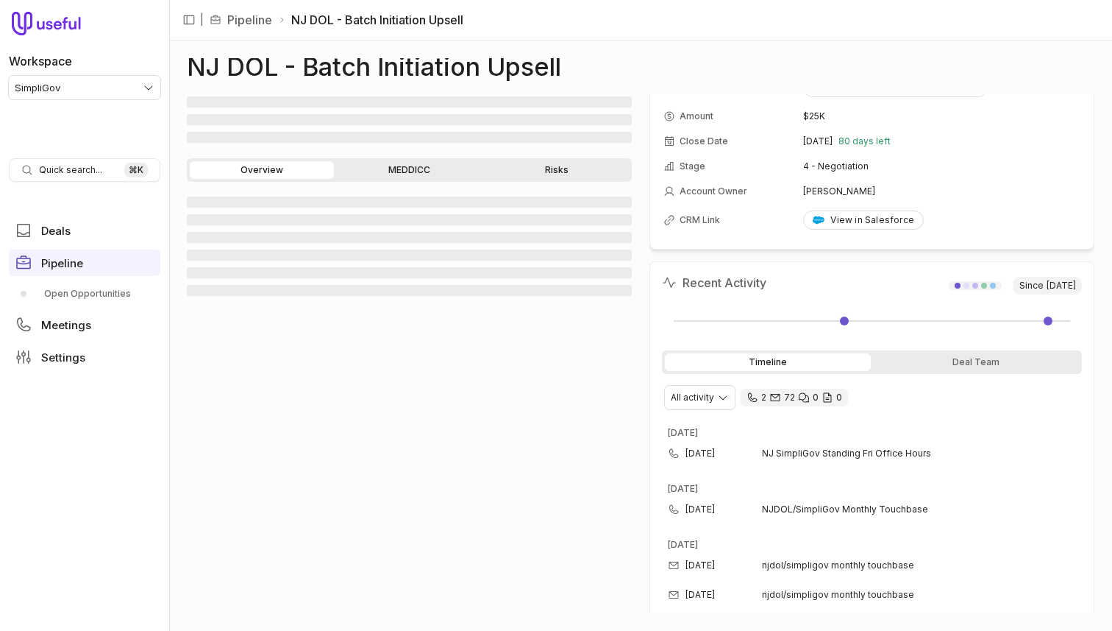 The height and width of the screenshot is (631, 1112). What do you see at coordinates (374, 67) in the screenshot?
I see `h1: NJ DOL - Batch Initiation Upsell` at bounding box center [374, 67].